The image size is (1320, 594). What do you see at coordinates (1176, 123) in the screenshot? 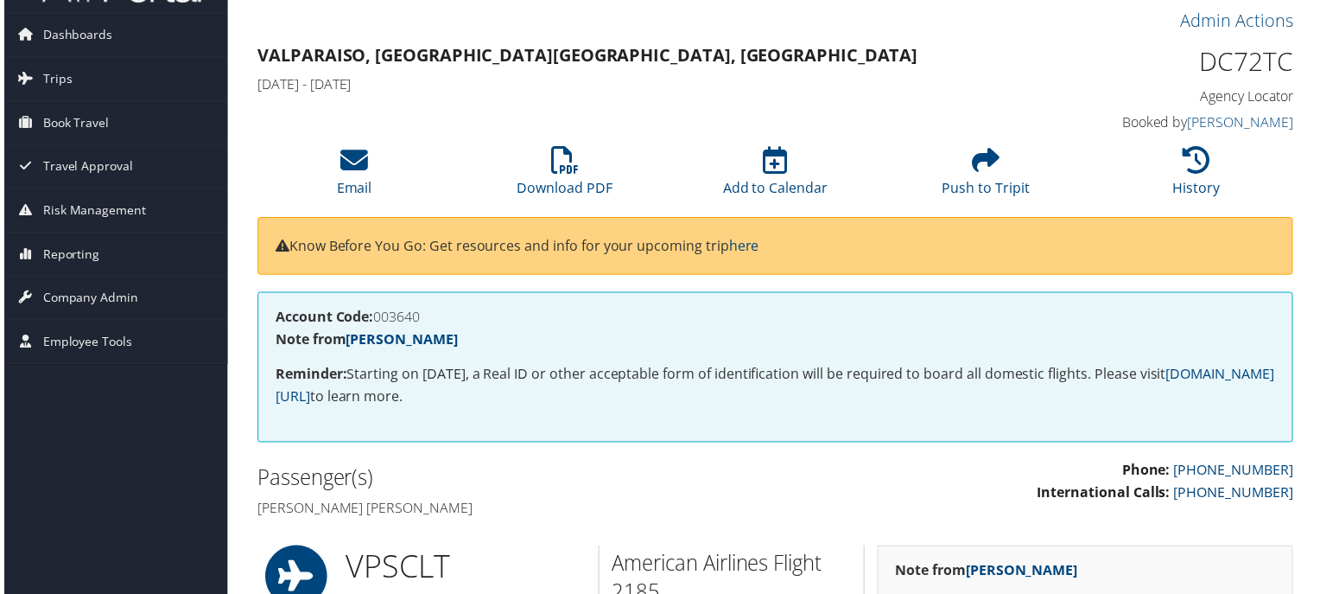
I see `h4: Booked by` at bounding box center [1176, 123].